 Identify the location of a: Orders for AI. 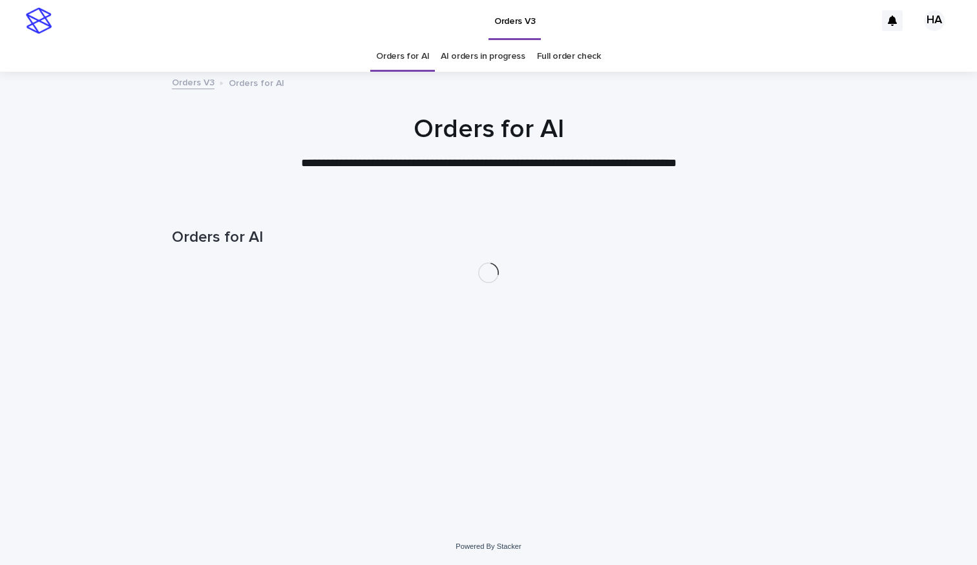
(402, 56).